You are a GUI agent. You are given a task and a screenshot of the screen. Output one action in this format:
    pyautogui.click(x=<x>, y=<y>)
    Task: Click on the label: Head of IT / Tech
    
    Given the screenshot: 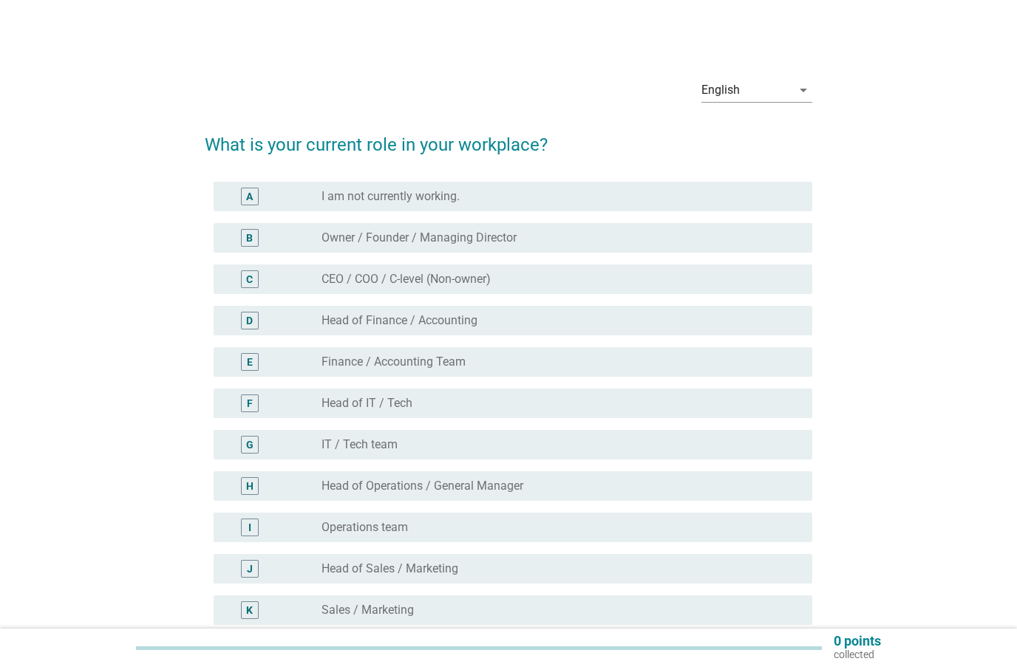 What is the action you would take?
    pyautogui.click(x=367, y=404)
    